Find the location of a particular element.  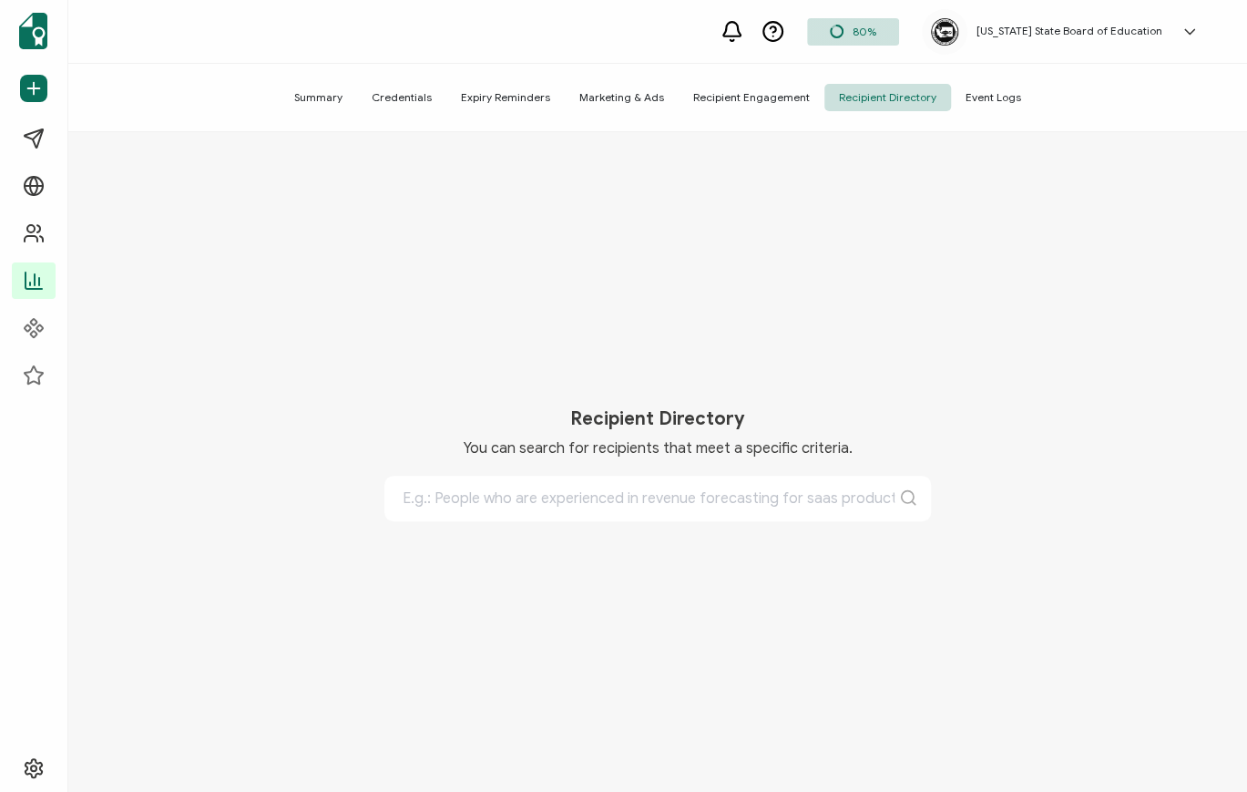

img: 05b2a03d-eb97-4955-b09a-6dec7eb6113b.png is located at coordinates (945, 32).